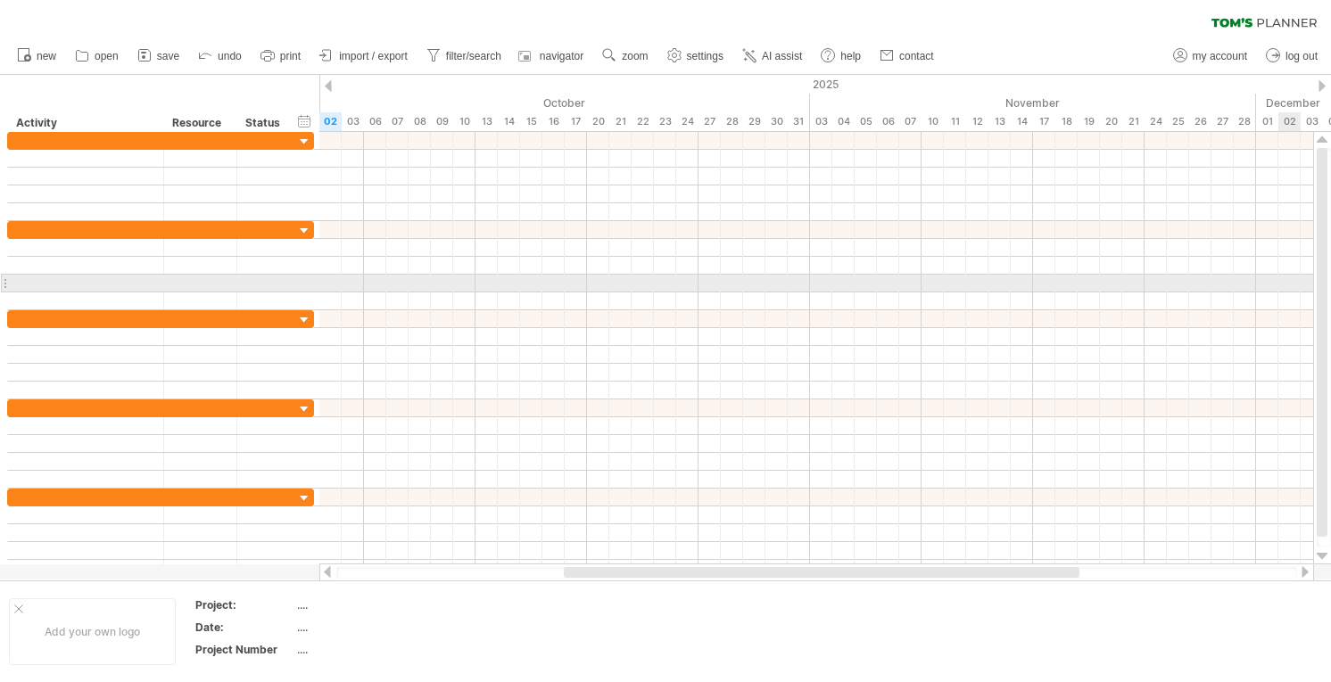 Image resolution: width=1331 pixels, height=682 pixels. What do you see at coordinates (625, 56) in the screenshot?
I see `a: zoom` at bounding box center [625, 56].